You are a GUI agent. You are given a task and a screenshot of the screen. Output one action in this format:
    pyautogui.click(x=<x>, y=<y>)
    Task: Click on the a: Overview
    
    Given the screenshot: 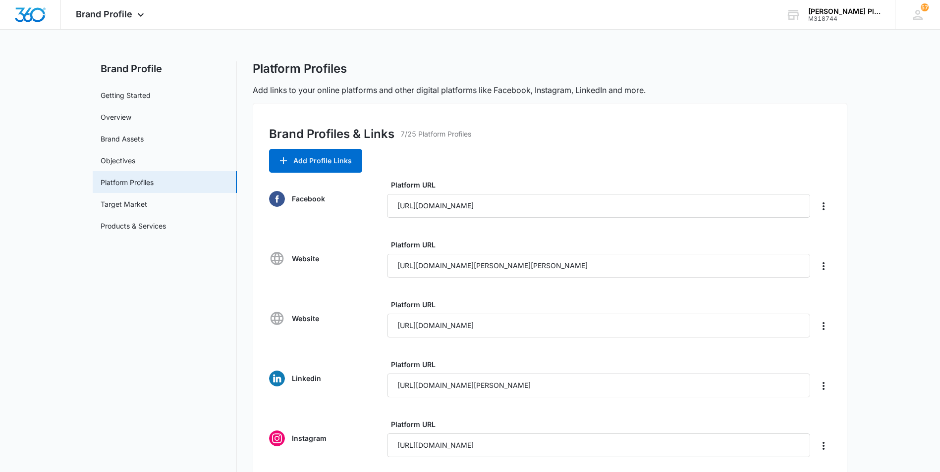 What is the action you would take?
    pyautogui.click(x=116, y=117)
    